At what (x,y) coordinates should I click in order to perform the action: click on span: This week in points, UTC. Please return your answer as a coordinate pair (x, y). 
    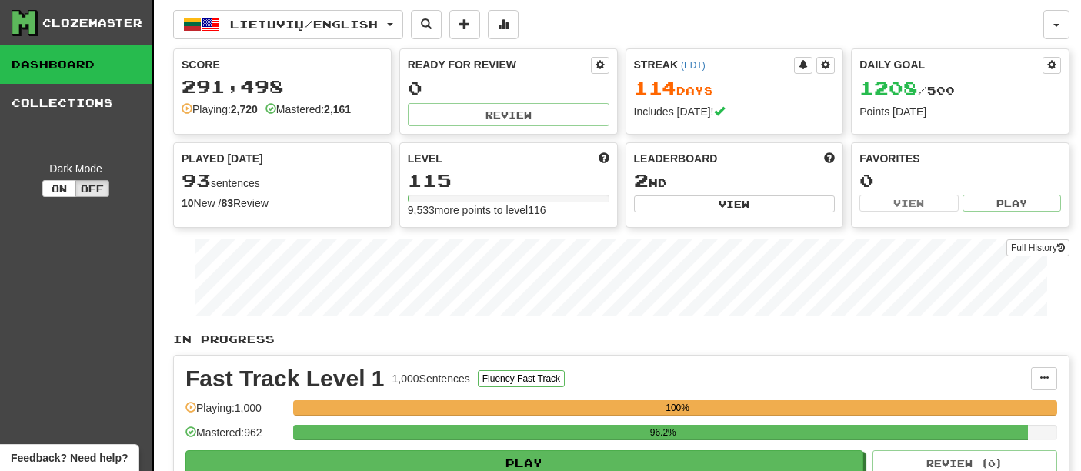
    Looking at the image, I should click on (829, 158).